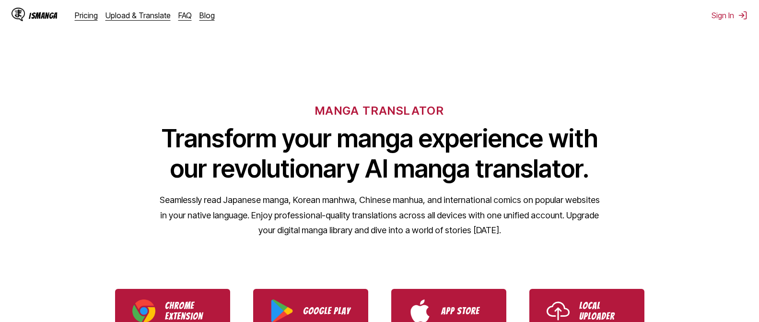 The width and height of the screenshot is (759, 322). Describe the element at coordinates (729, 15) in the screenshot. I see `button: Sign In` at that location.